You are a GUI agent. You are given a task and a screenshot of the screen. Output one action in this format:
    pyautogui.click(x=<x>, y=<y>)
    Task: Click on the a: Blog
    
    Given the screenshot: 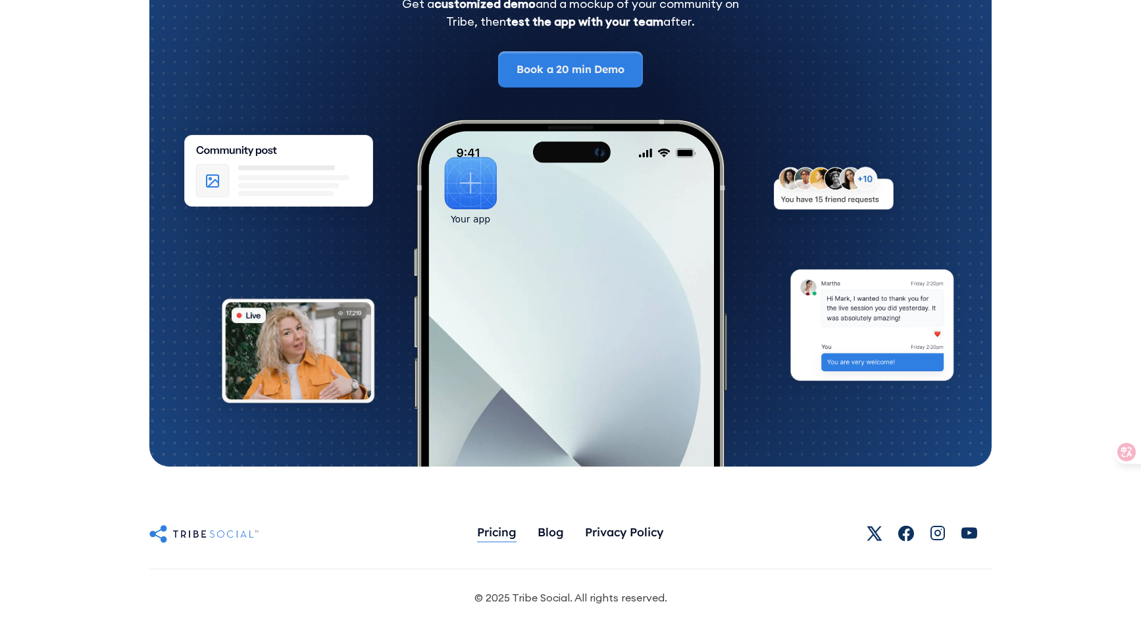 What is the action you would take?
    pyautogui.click(x=551, y=533)
    